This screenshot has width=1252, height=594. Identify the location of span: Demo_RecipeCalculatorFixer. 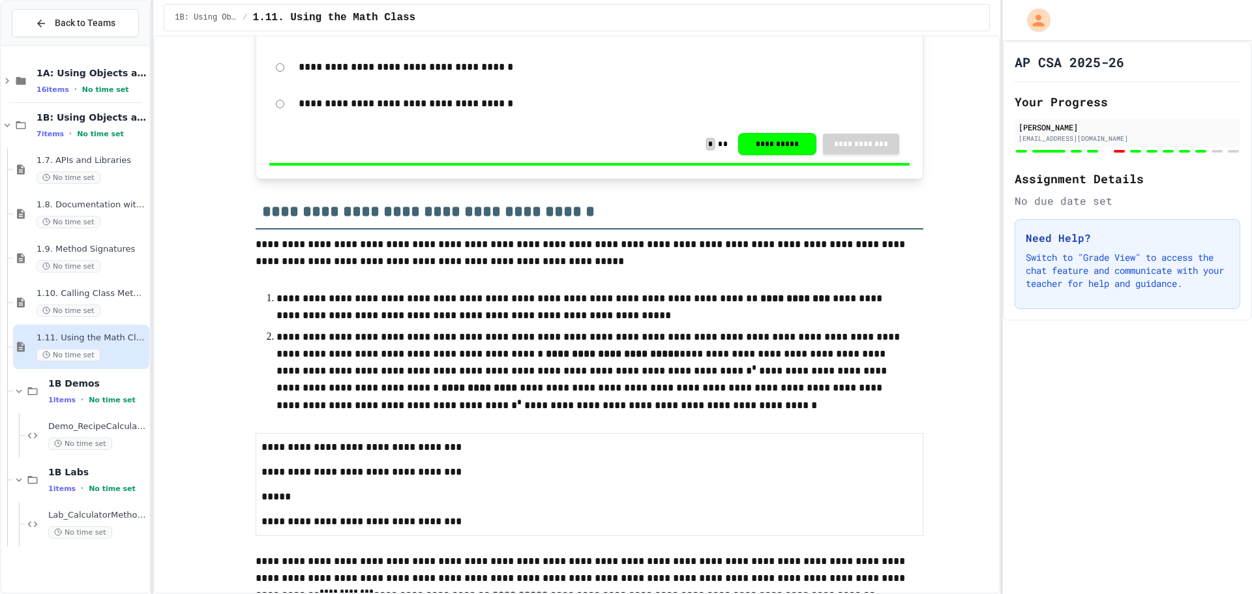
(97, 426).